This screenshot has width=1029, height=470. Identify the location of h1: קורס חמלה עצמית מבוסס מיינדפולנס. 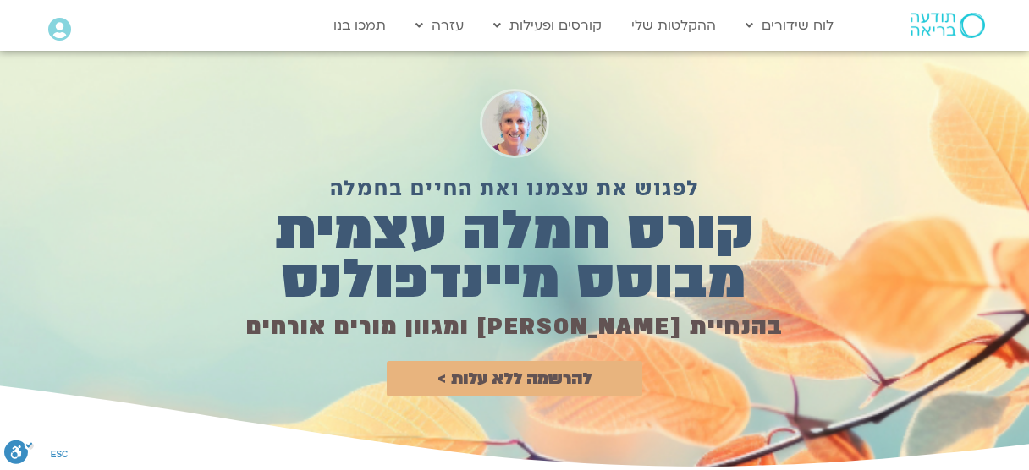
(514, 256).